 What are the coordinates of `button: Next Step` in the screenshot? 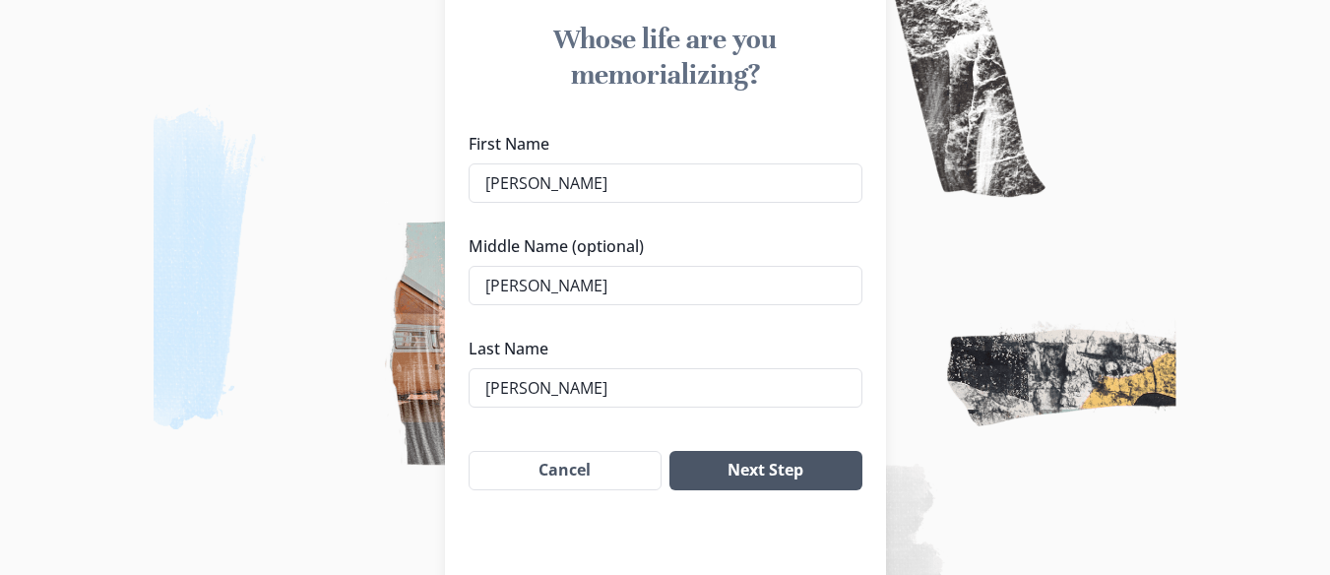 It's located at (765, 471).